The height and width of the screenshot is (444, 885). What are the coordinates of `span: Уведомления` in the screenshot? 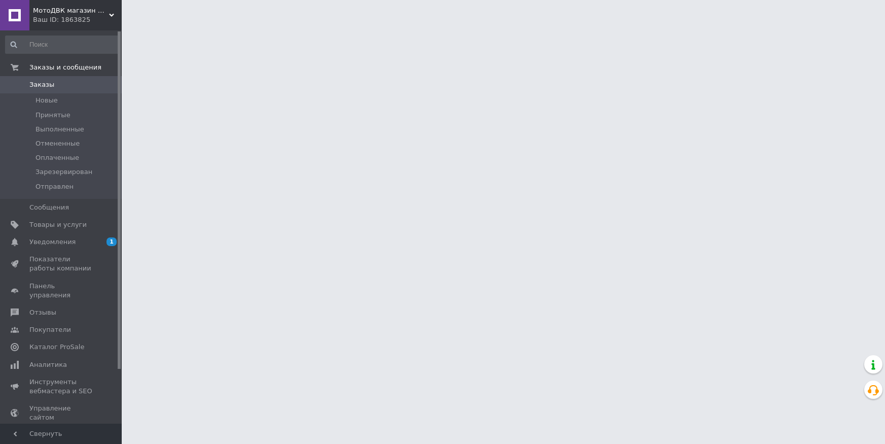 It's located at (52, 242).